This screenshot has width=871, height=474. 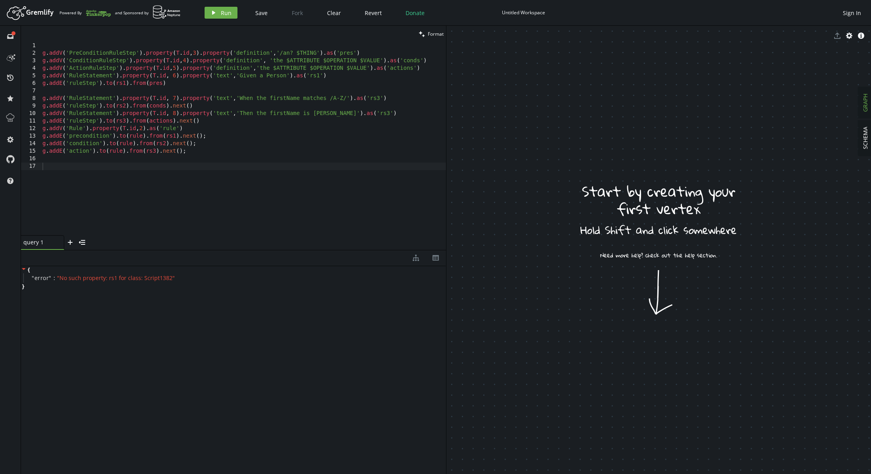 What do you see at coordinates (297, 13) in the screenshot?
I see `button: Fork` at bounding box center [297, 13].